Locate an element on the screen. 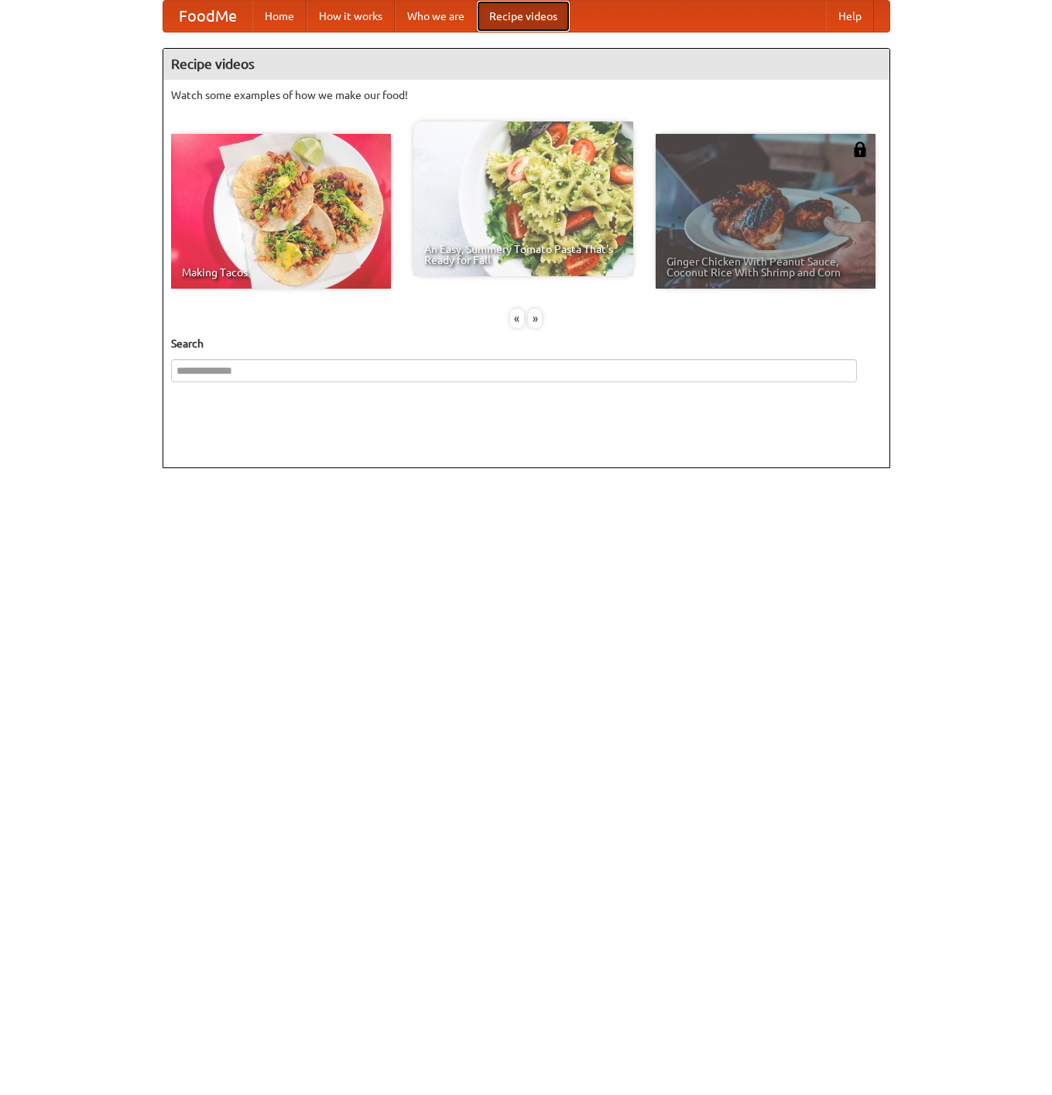 This screenshot has width=1052, height=1095. span: Making Tacos is located at coordinates (281, 272).